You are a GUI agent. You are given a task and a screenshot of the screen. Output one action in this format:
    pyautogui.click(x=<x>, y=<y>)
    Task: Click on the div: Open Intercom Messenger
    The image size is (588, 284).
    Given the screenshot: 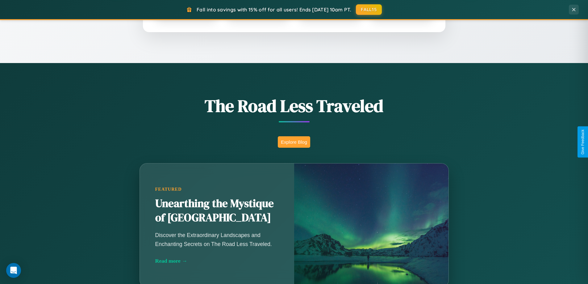 What is the action you would take?
    pyautogui.click(x=14, y=270)
    